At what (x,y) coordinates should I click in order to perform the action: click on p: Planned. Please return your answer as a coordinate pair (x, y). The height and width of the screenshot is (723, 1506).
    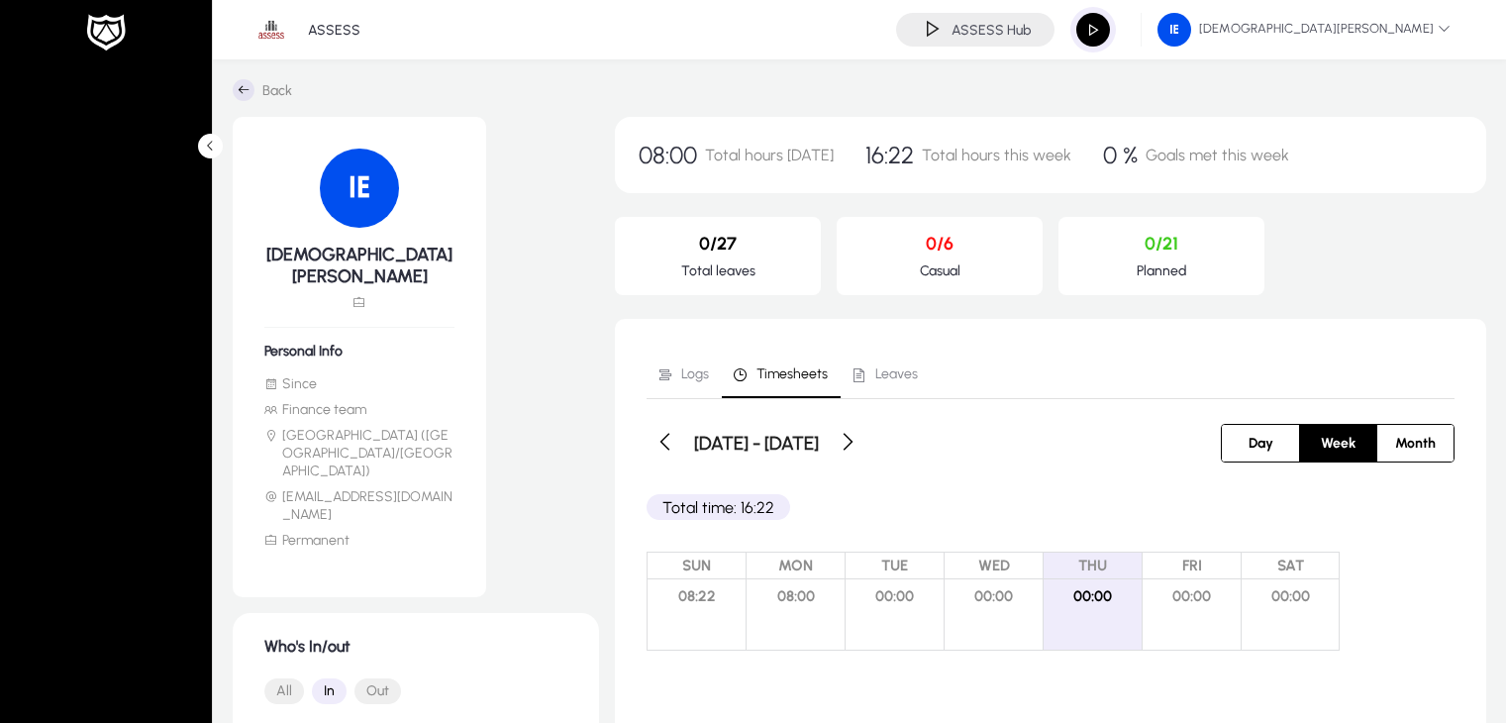
    Looking at the image, I should click on (1161, 270).